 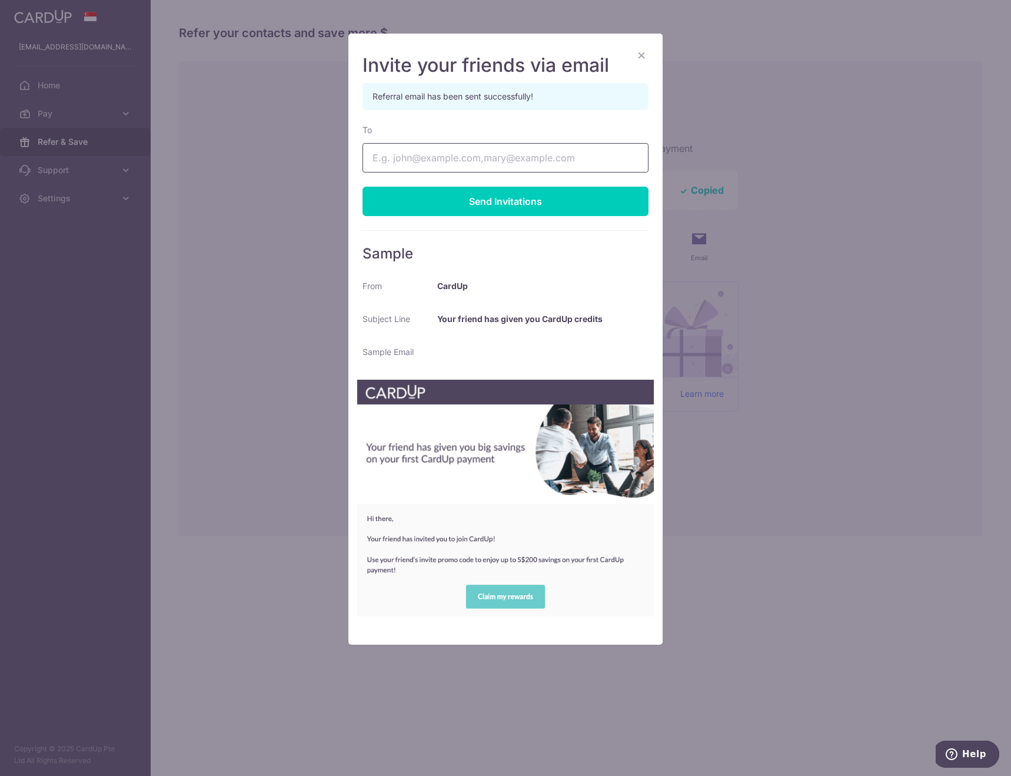 I want to click on input: E.g. john@example.com,mary@example.com, so click(x=505, y=158).